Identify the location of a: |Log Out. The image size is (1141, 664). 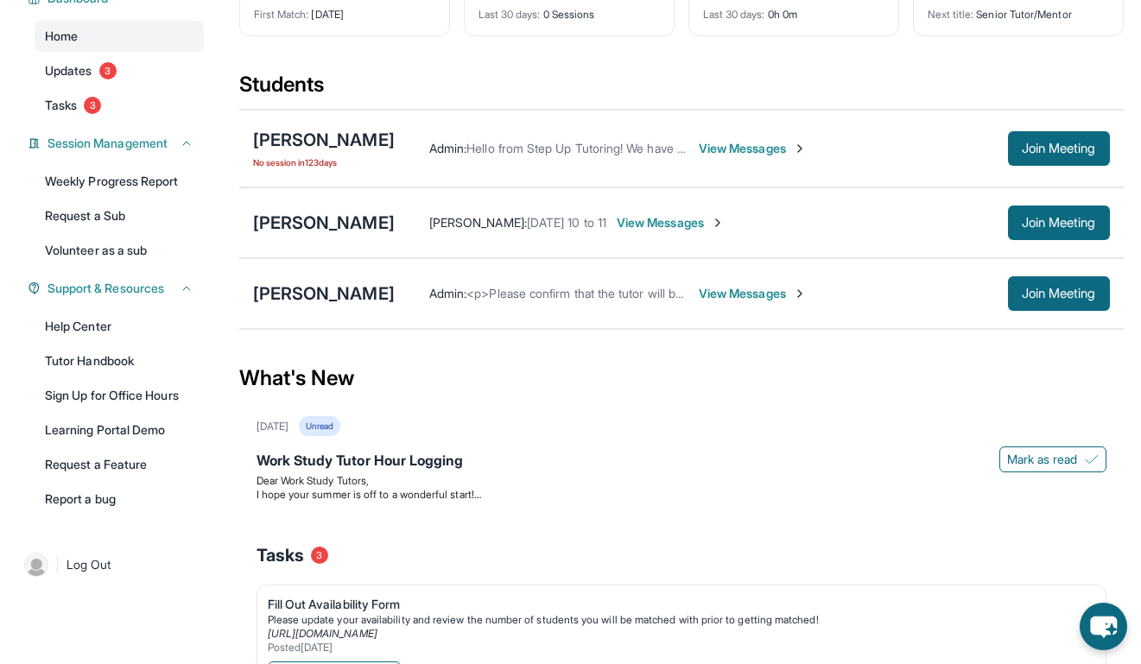
(111, 565).